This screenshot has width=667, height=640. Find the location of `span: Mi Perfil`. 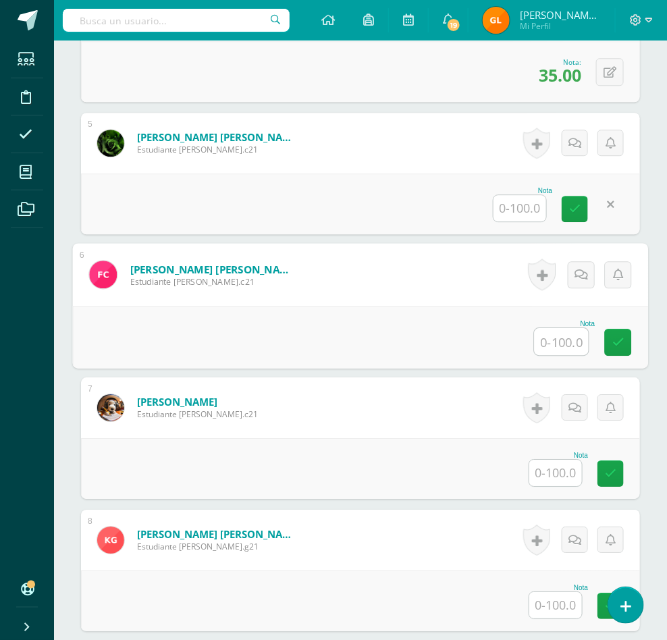

span: Mi Perfil is located at coordinates (561, 26).